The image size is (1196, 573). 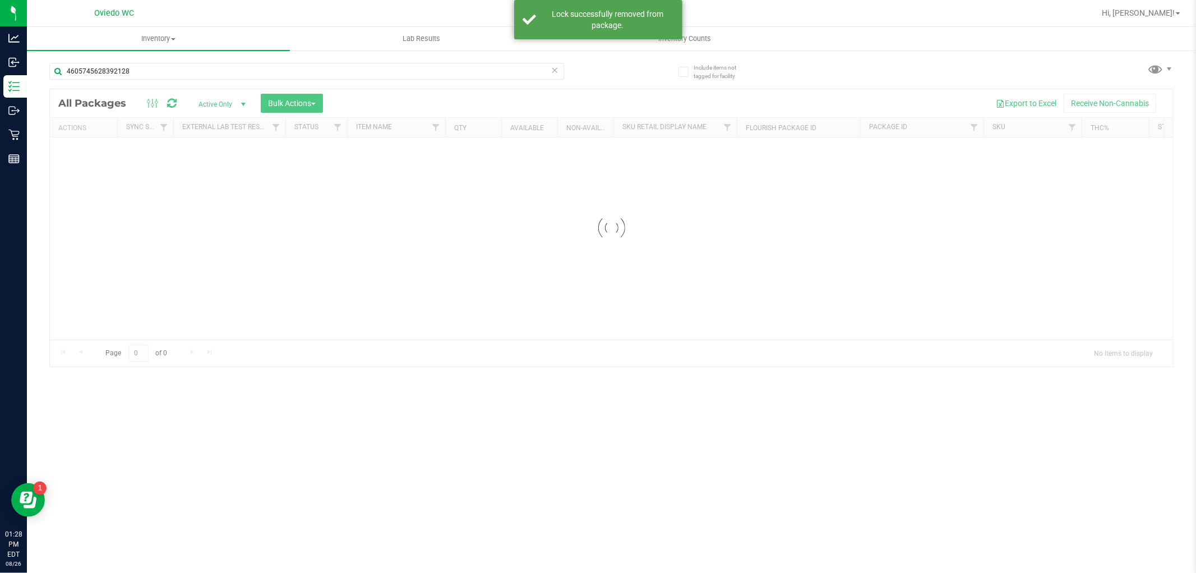 What do you see at coordinates (421, 39) in the screenshot?
I see `span: Lab Results` at bounding box center [421, 39].